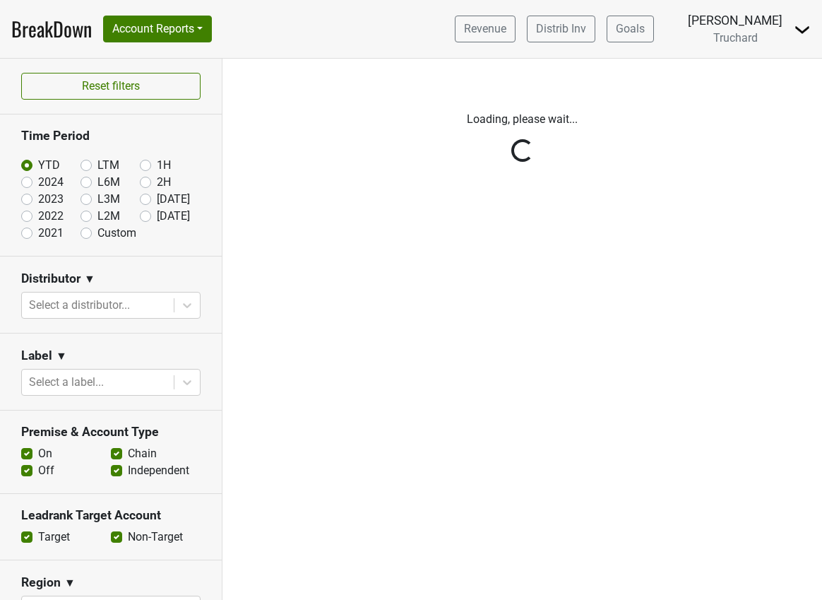  What do you see at coordinates (561, 29) in the screenshot?
I see `a: Distrib Inv` at bounding box center [561, 29].